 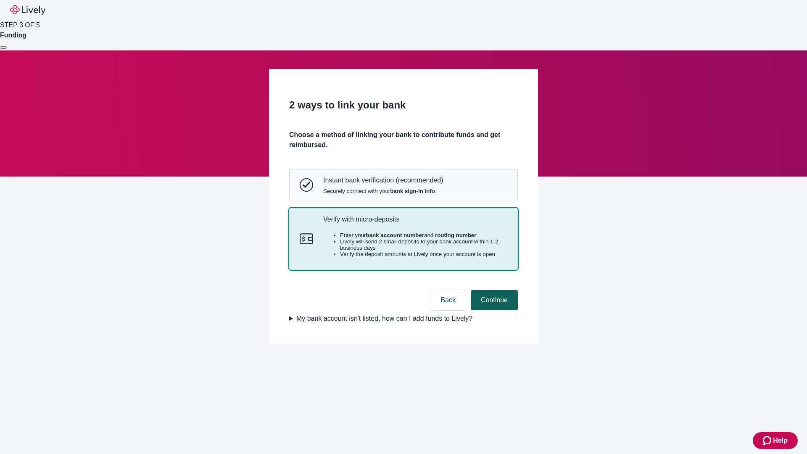 What do you see at coordinates (383, 180) in the screenshot?
I see `p: Instant bank verification (recommended)` at bounding box center [383, 180].